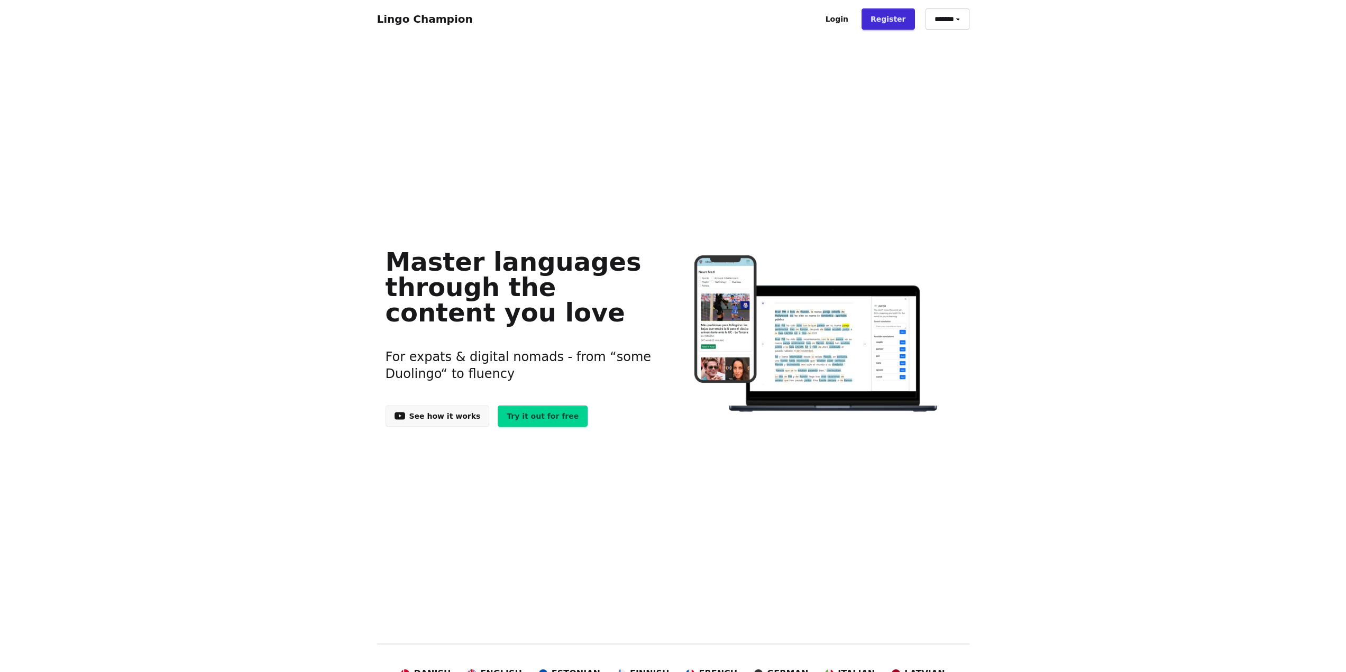 This screenshot has height=672, width=1346. Describe the element at coordinates (543, 416) in the screenshot. I see `a: Try it out for free` at that location.